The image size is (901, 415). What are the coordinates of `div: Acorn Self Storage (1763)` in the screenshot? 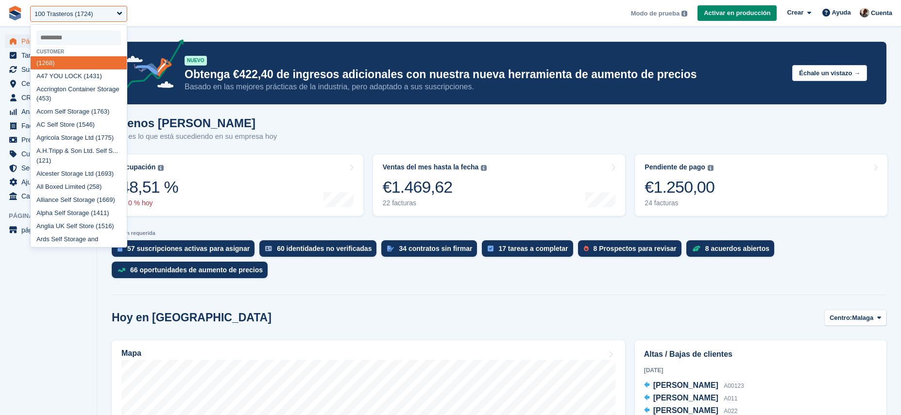 It's located at (79, 112).